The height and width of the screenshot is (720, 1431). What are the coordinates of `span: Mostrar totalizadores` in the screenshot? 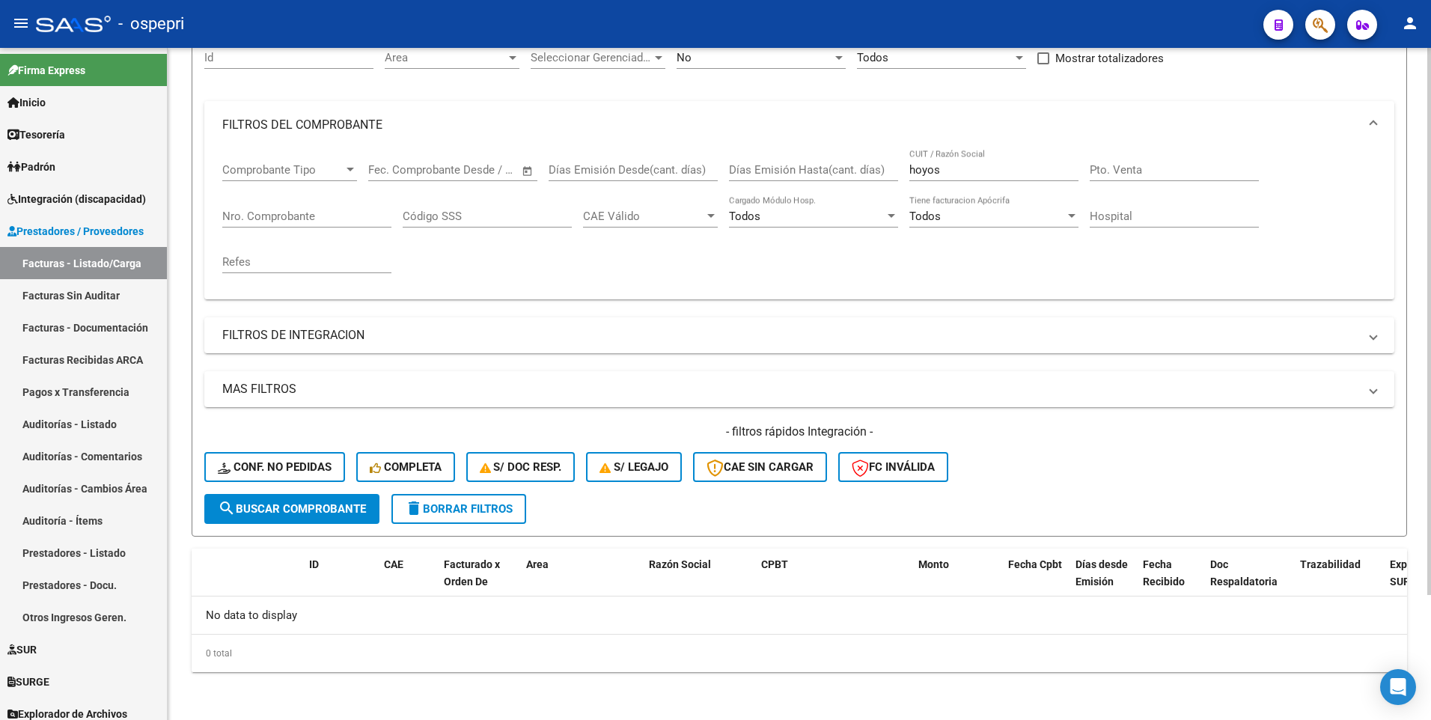 It's located at (1109, 58).